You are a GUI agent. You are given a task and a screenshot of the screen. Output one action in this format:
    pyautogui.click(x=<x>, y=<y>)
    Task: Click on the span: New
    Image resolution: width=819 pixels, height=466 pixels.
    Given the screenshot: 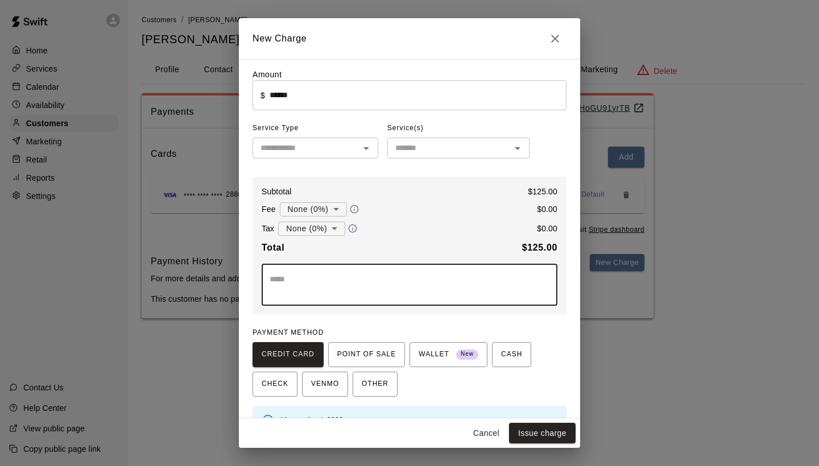 What is the action you would take?
    pyautogui.click(x=467, y=354)
    